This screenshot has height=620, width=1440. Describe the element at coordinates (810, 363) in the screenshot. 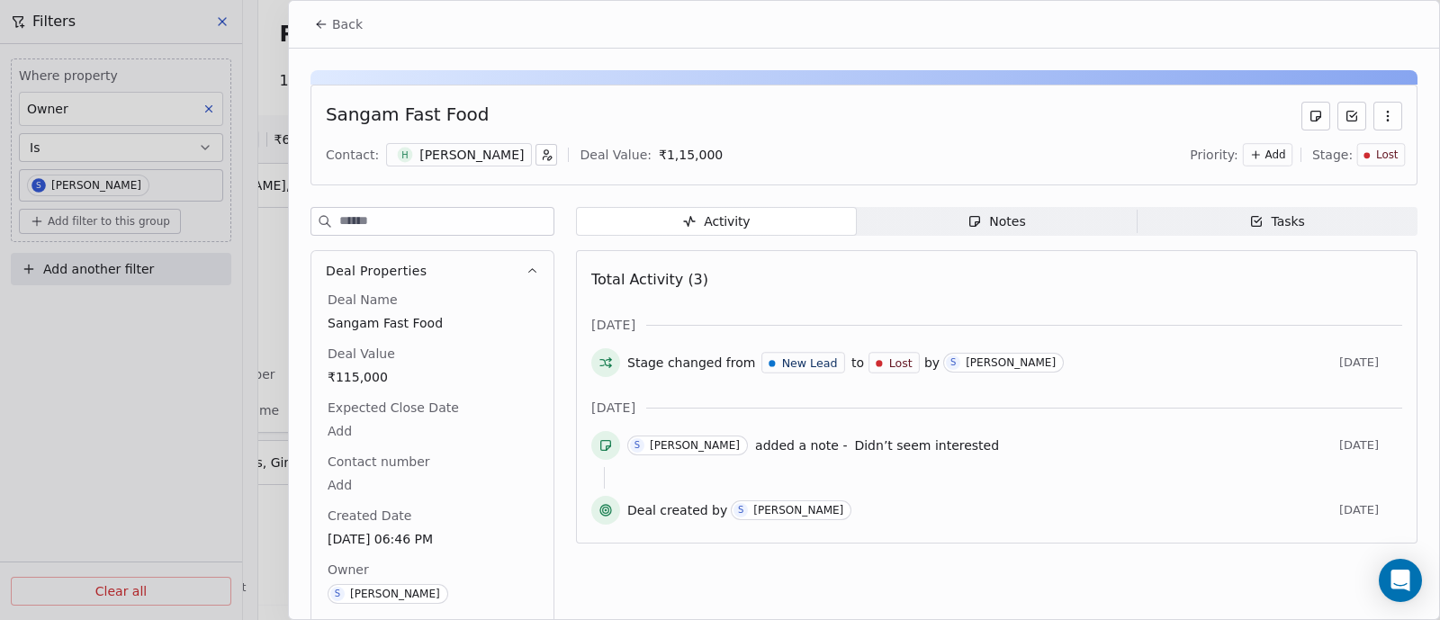

I see `span: New Lead` at that location.